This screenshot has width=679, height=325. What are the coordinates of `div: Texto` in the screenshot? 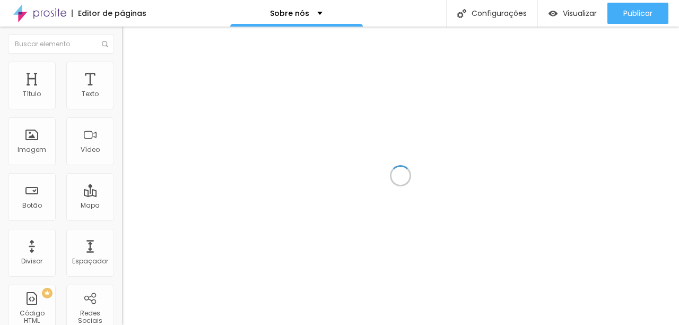 It's located at (90, 94).